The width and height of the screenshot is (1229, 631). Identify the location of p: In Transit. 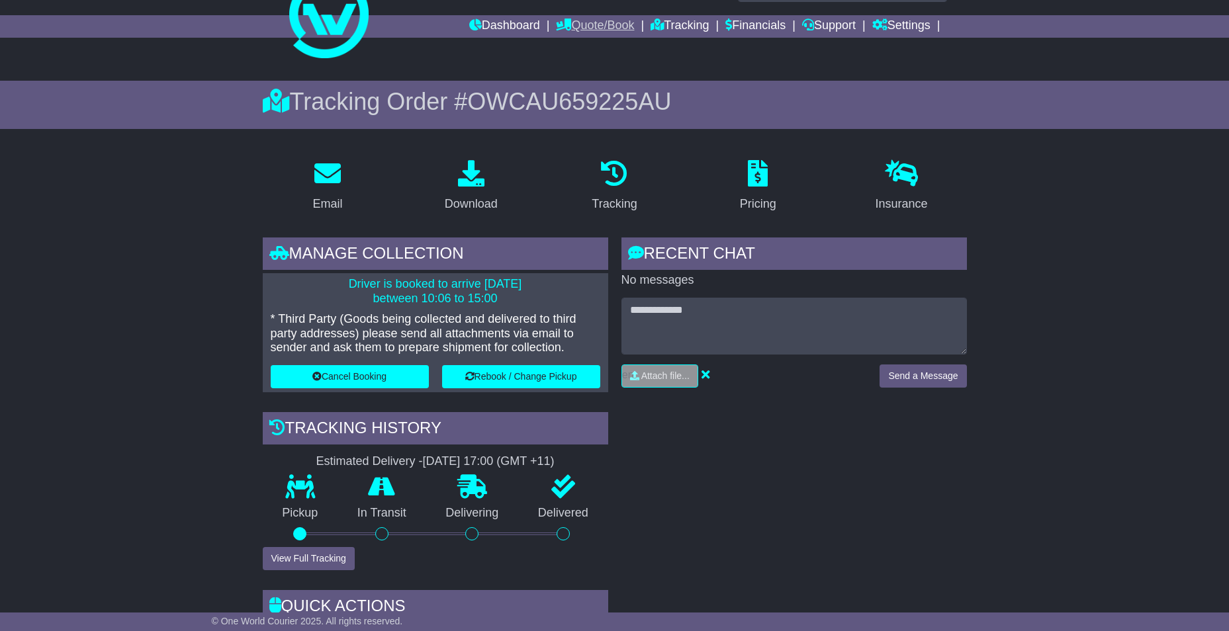
(382, 513).